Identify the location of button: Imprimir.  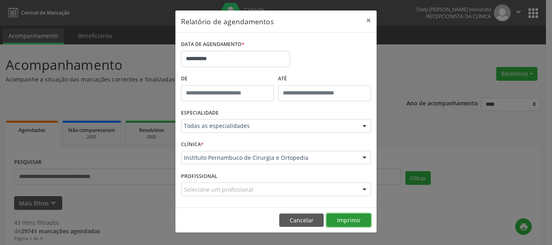
(348, 220).